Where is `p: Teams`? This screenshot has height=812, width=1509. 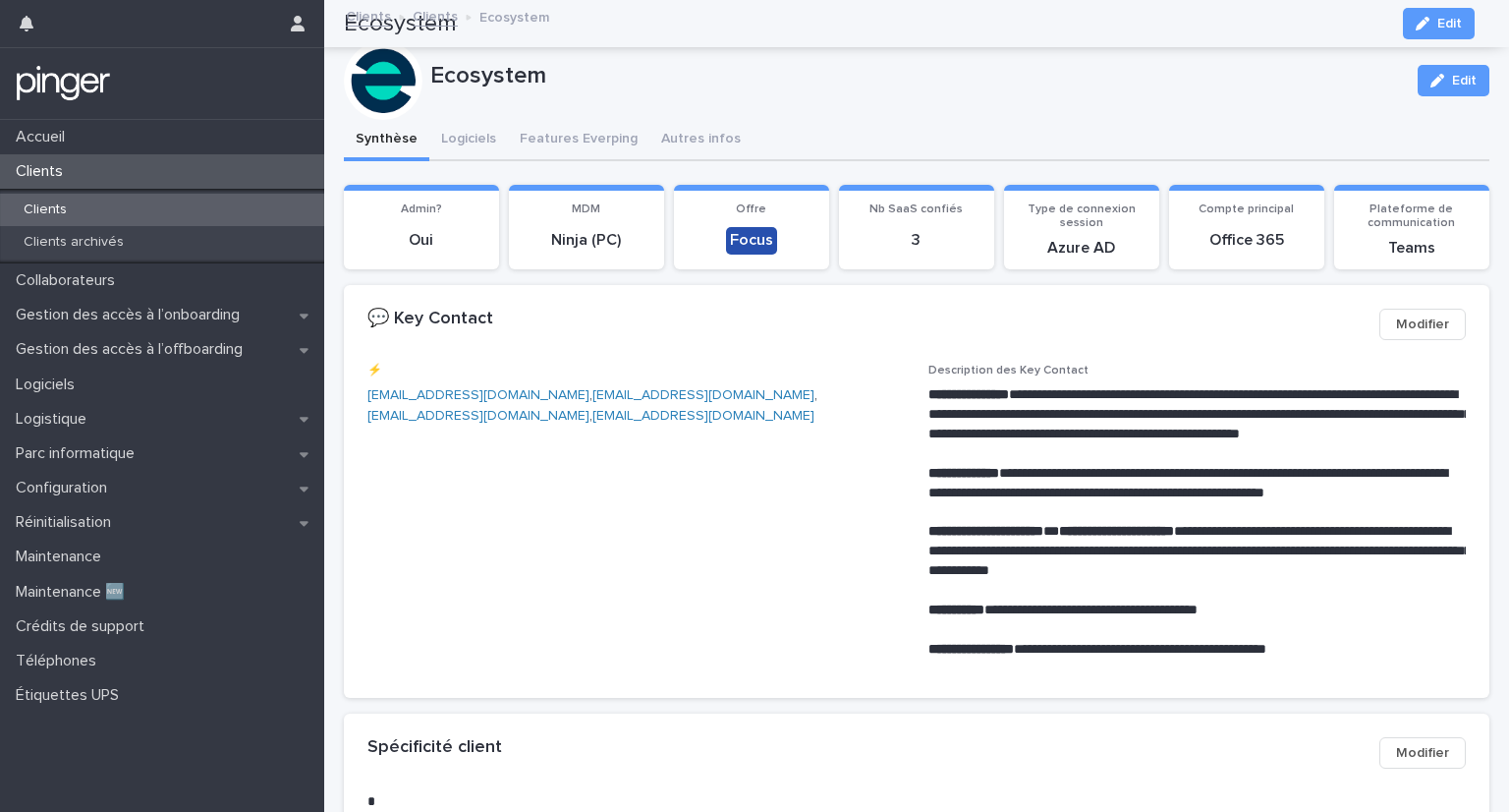 p: Teams is located at coordinates (1412, 248).